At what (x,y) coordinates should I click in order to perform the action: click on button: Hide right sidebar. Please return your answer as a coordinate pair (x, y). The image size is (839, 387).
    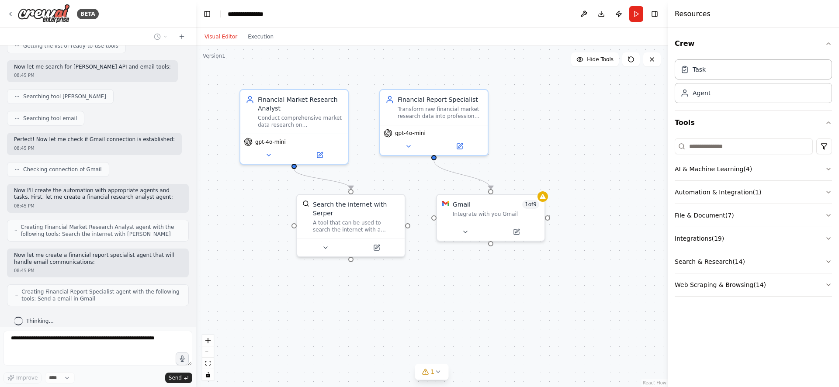
    Looking at the image, I should click on (655, 14).